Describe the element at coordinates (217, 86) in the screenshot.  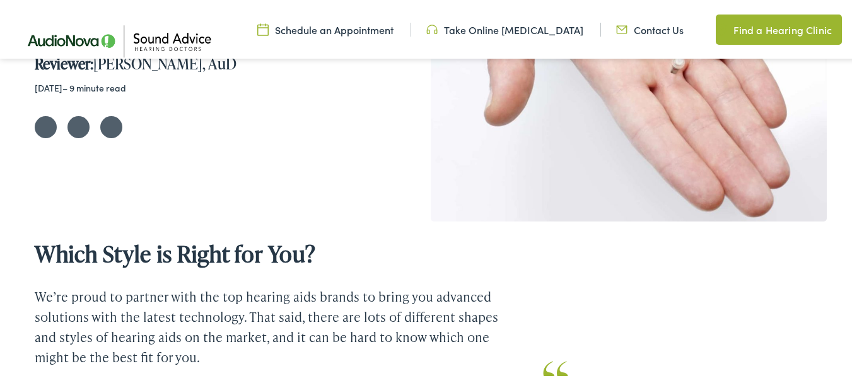
I see `div: – 9 minute read` at that location.